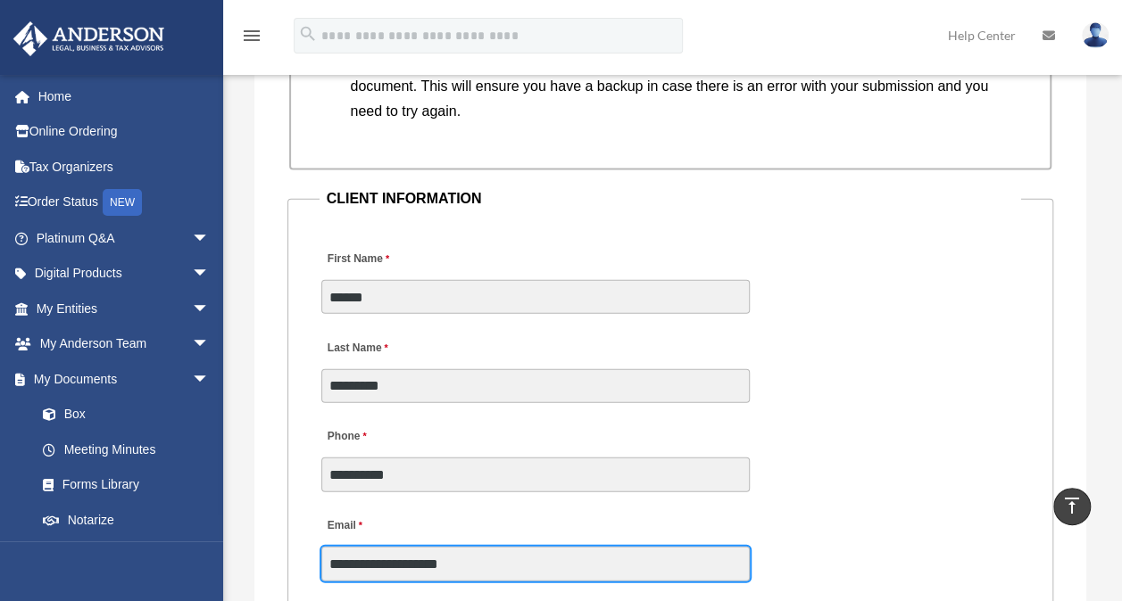 The image size is (1122, 601). What do you see at coordinates (124, 96) in the screenshot?
I see `a: Home` at bounding box center [124, 96].